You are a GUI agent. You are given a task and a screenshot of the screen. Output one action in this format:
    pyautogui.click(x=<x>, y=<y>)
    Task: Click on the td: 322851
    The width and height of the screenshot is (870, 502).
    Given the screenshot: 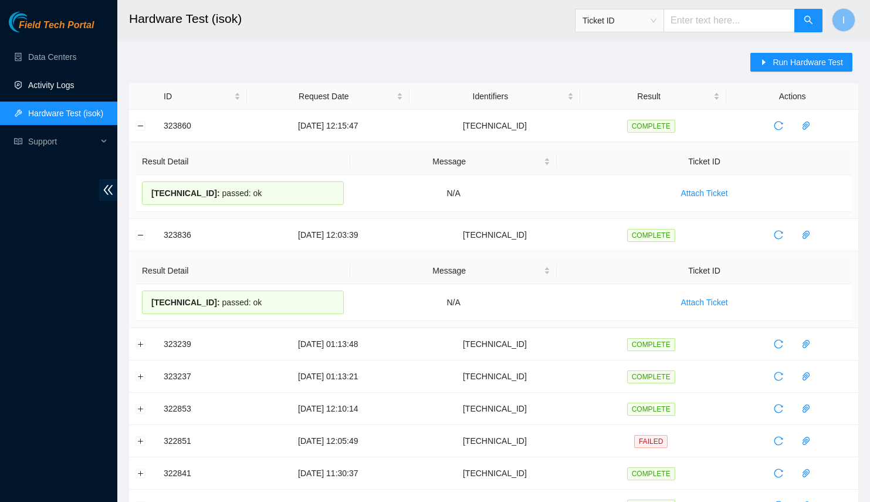 What is the action you would take?
    pyautogui.click(x=202, y=441)
    